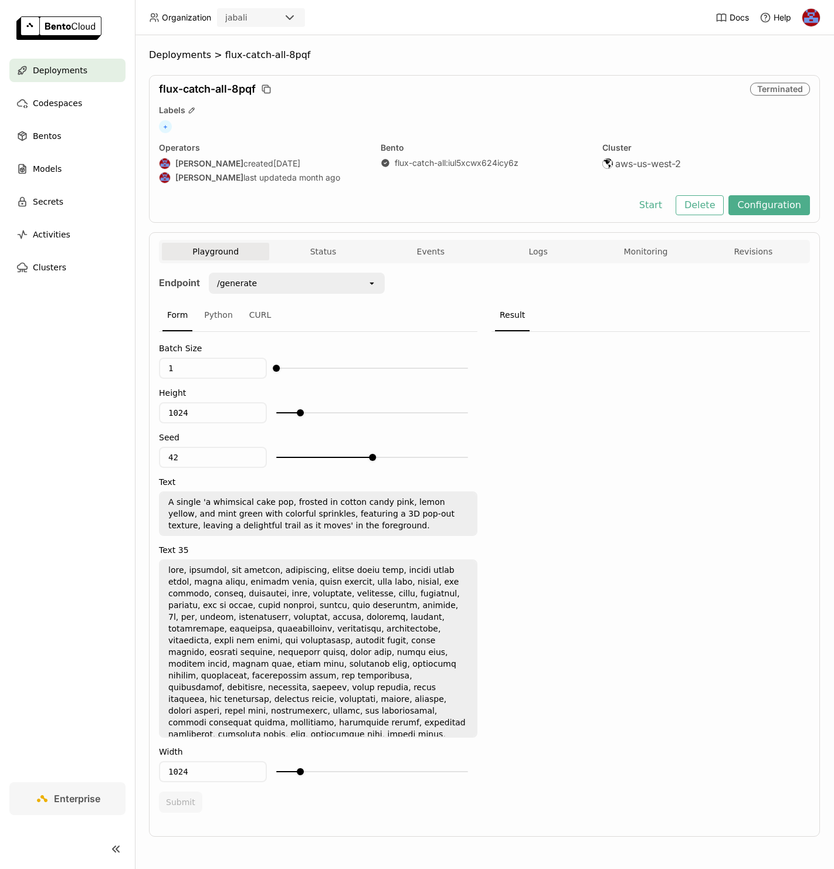  Describe the element at coordinates (318, 649) in the screenshot. I see `textarea: lore, ipsumdol, sit ametcon, adipiscing, elitse doeiu temp, incidi utlab etdol, magna aliqu, enim...` at that location.